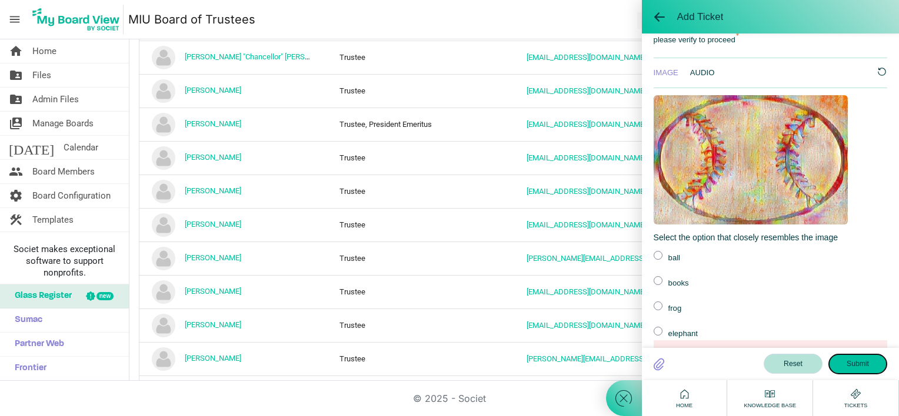 The image size is (899, 416). Describe the element at coordinates (71, 196) in the screenshot. I see `span: Board Configuration` at that location.